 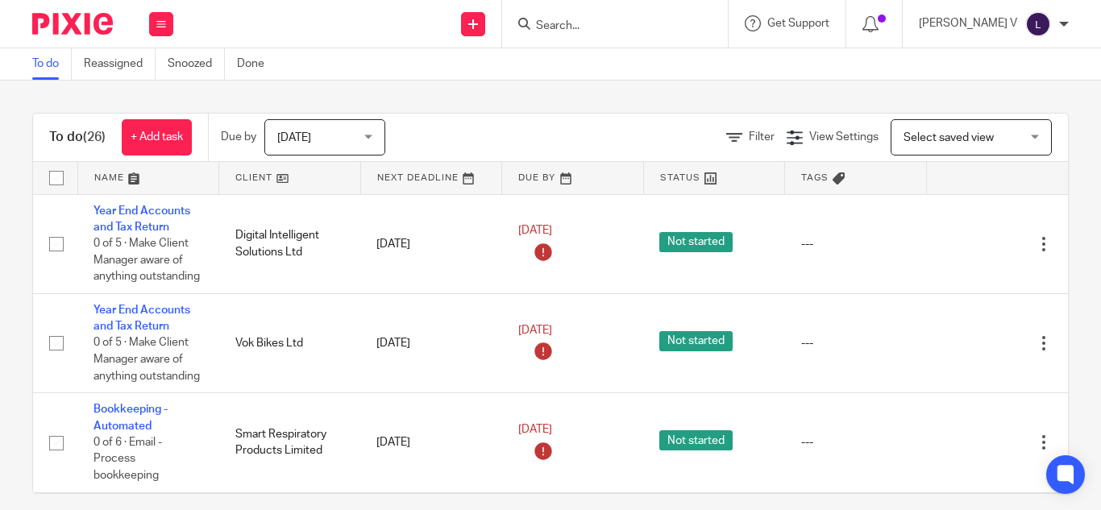 I want to click on span: Get Support, so click(x=798, y=23).